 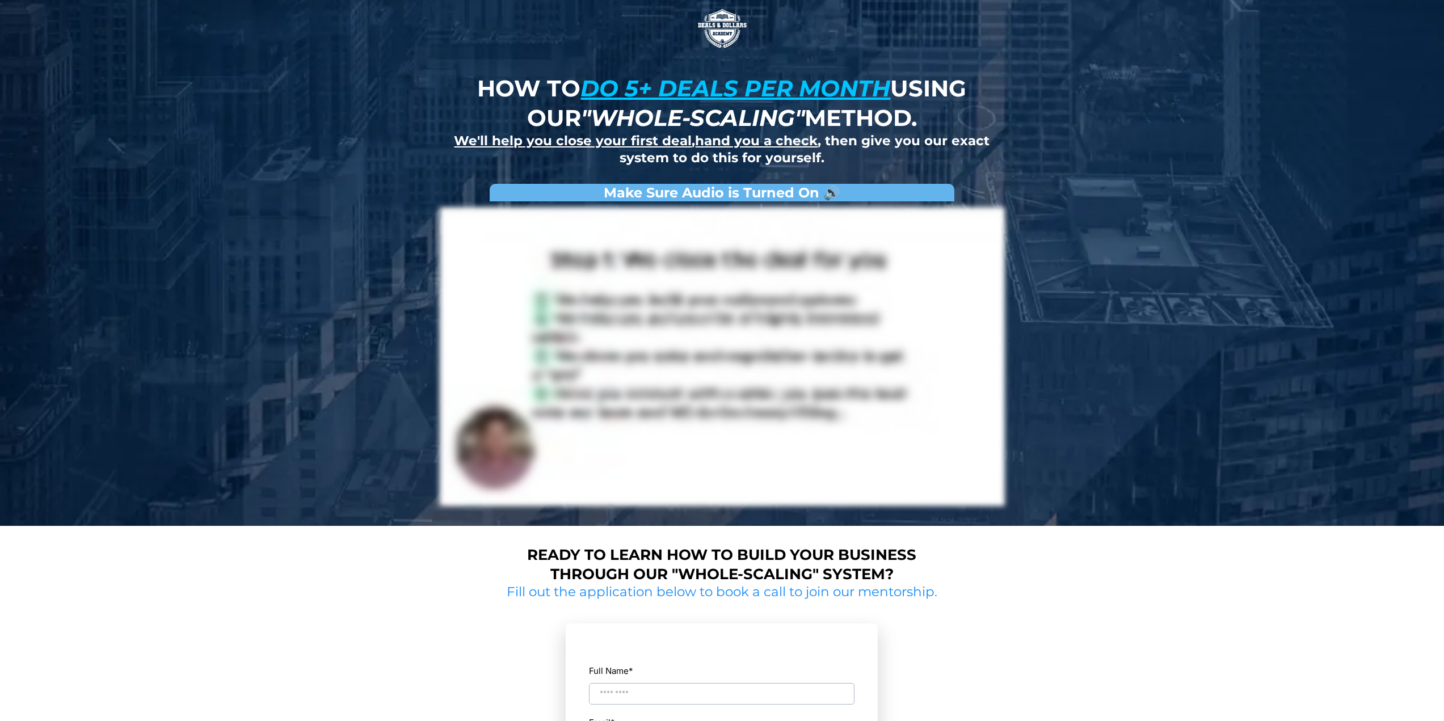 What do you see at coordinates (693, 117) in the screenshot?
I see `em: "whole-scaling"` at bounding box center [693, 117].